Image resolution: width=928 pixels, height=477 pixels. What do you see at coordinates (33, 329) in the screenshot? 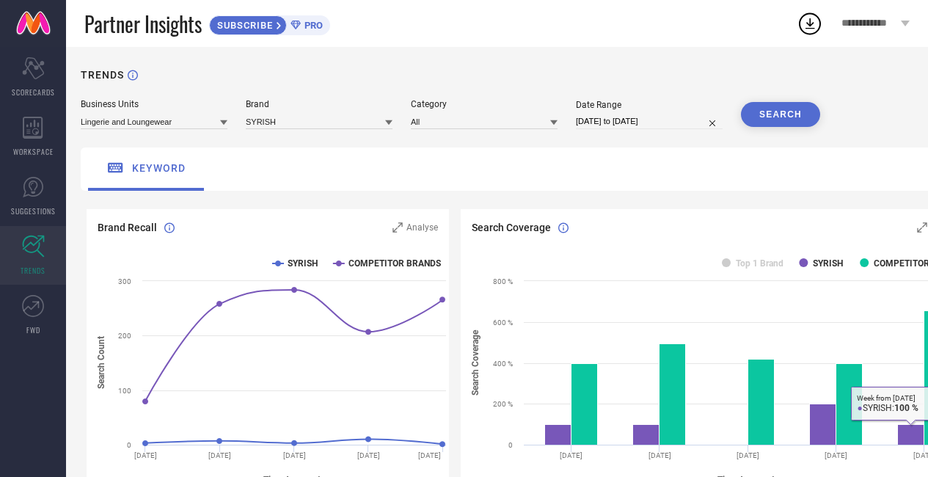
I see `span: FWD` at bounding box center [33, 329].